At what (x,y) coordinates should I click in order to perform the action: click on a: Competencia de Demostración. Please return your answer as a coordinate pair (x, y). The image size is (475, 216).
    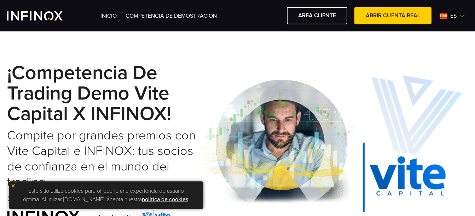
    Looking at the image, I should click on (171, 16).